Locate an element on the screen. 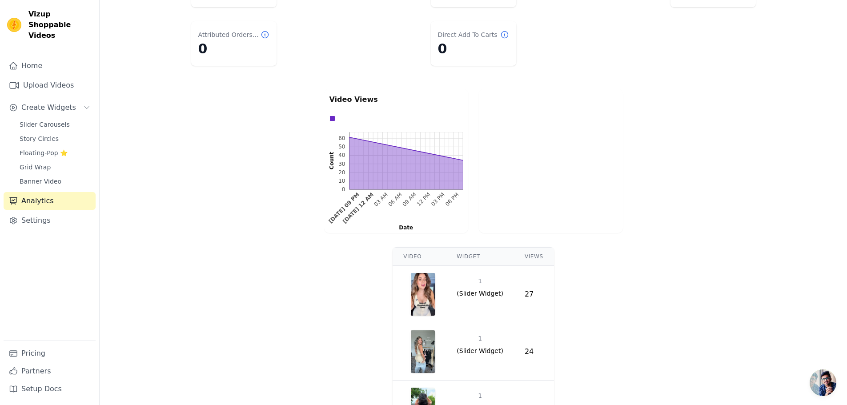  text: 06 AM is located at coordinates (395, 199).